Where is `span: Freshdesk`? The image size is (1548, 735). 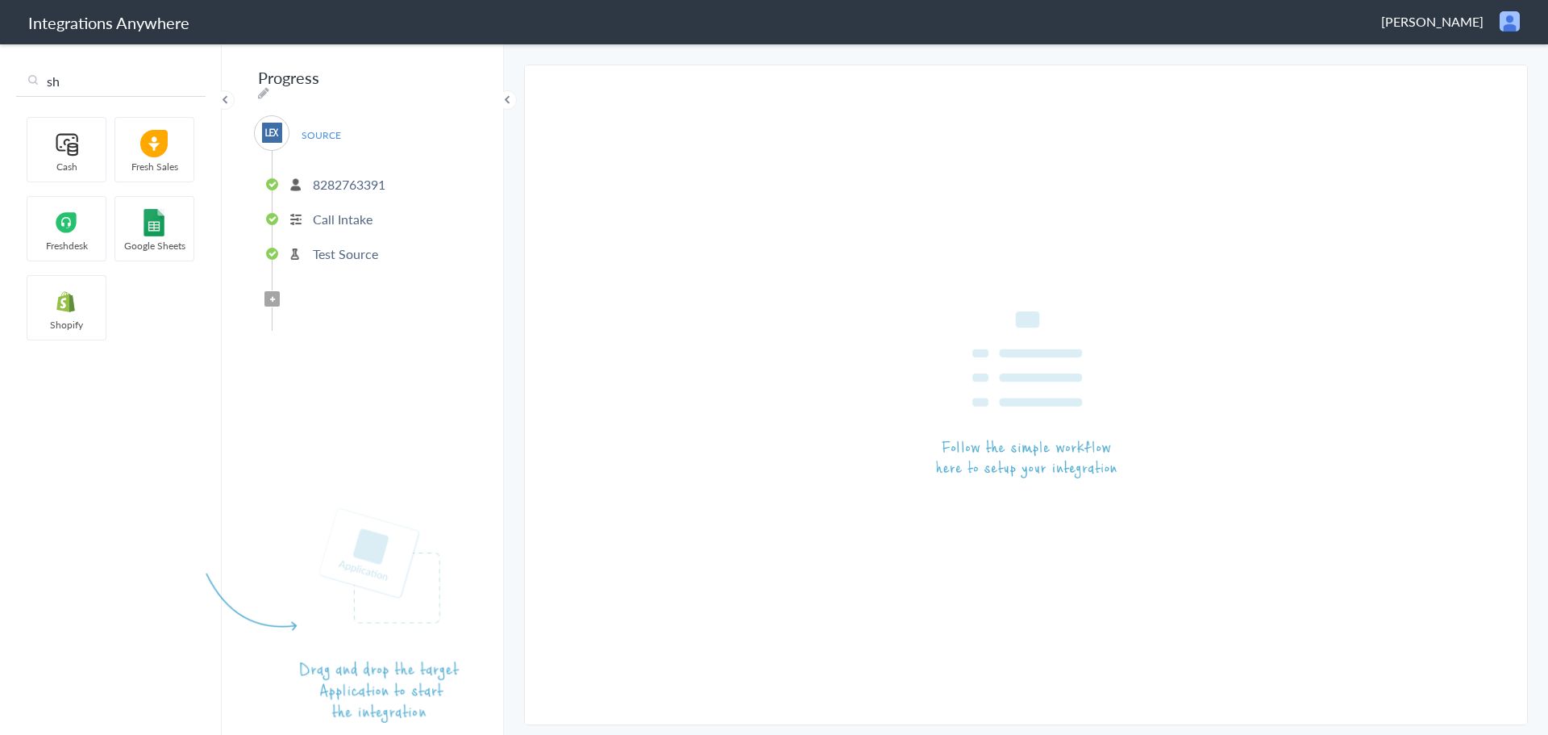 span: Freshdesk is located at coordinates (66, 245).